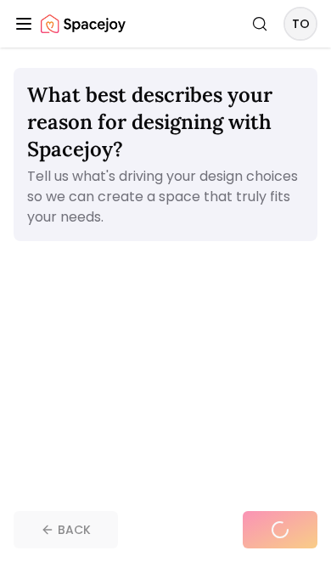  What do you see at coordinates (301, 24) in the screenshot?
I see `span: TO` at bounding box center [301, 24].